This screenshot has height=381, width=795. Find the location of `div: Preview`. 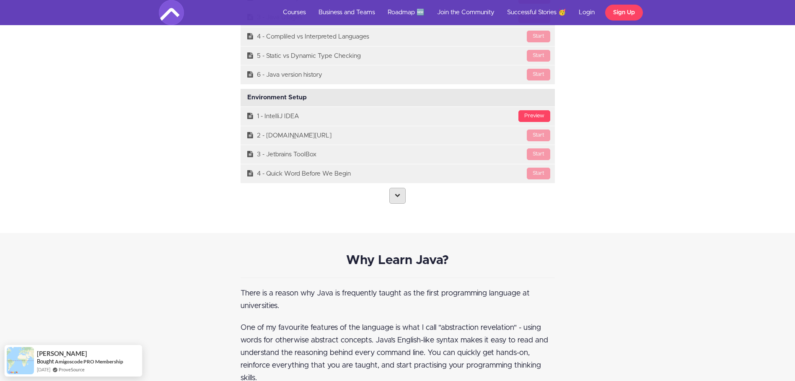

div: Preview is located at coordinates (534, 116).